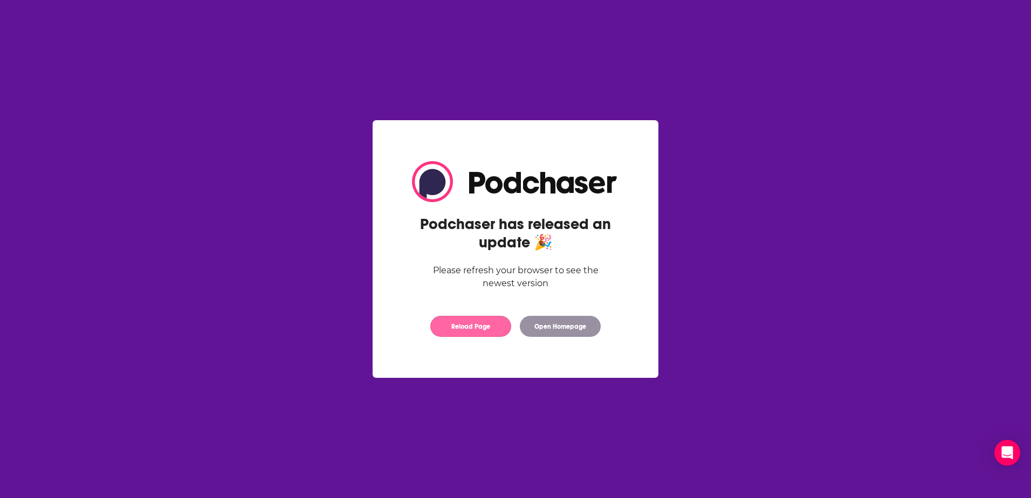 The image size is (1031, 498). What do you see at coordinates (471, 326) in the screenshot?
I see `button: Reload Page` at bounding box center [471, 326].